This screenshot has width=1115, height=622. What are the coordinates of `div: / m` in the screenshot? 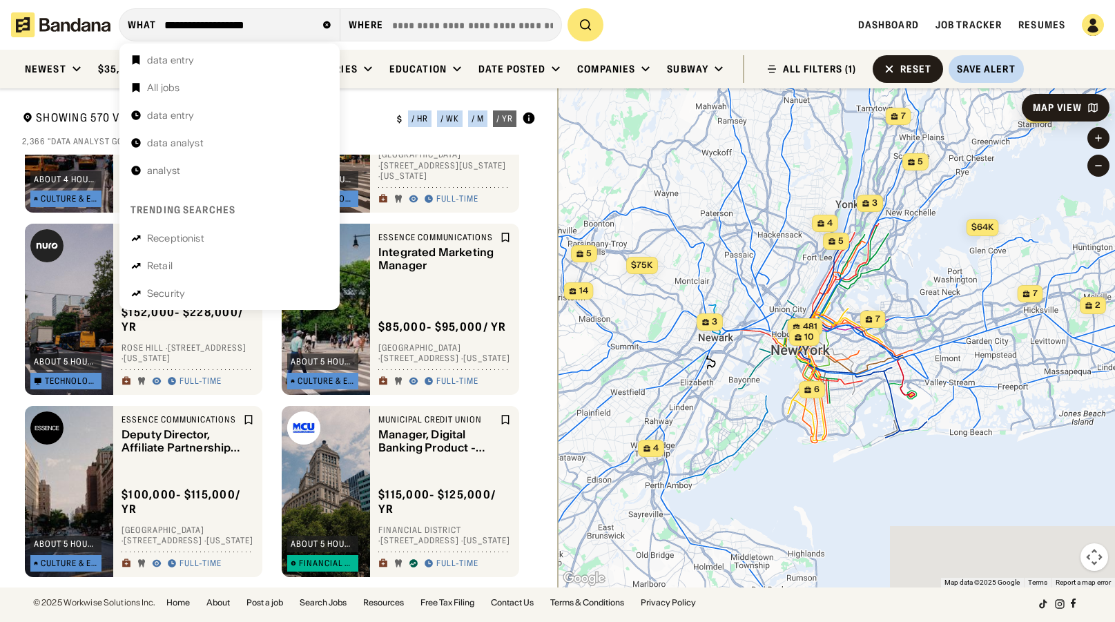 It's located at (478, 119).